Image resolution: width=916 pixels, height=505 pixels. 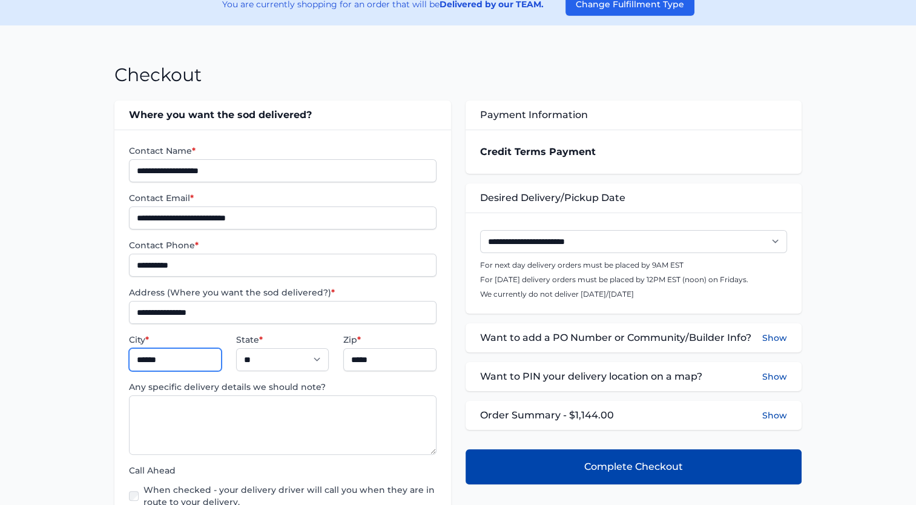 What do you see at coordinates (282, 470) in the screenshot?
I see `label: Call Ahead` at bounding box center [282, 470].